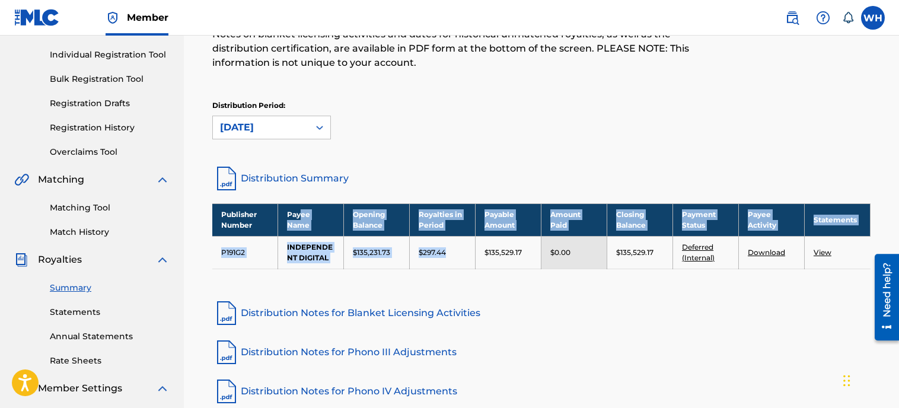 This screenshot has width=899, height=408. What do you see at coordinates (560, 253) in the screenshot?
I see `p: $0.00` at bounding box center [560, 253].